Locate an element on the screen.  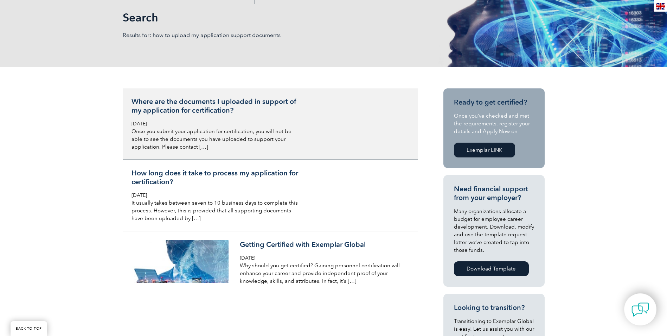
h3: How long does it take to process my application for certification? is located at coordinates (215, 177).